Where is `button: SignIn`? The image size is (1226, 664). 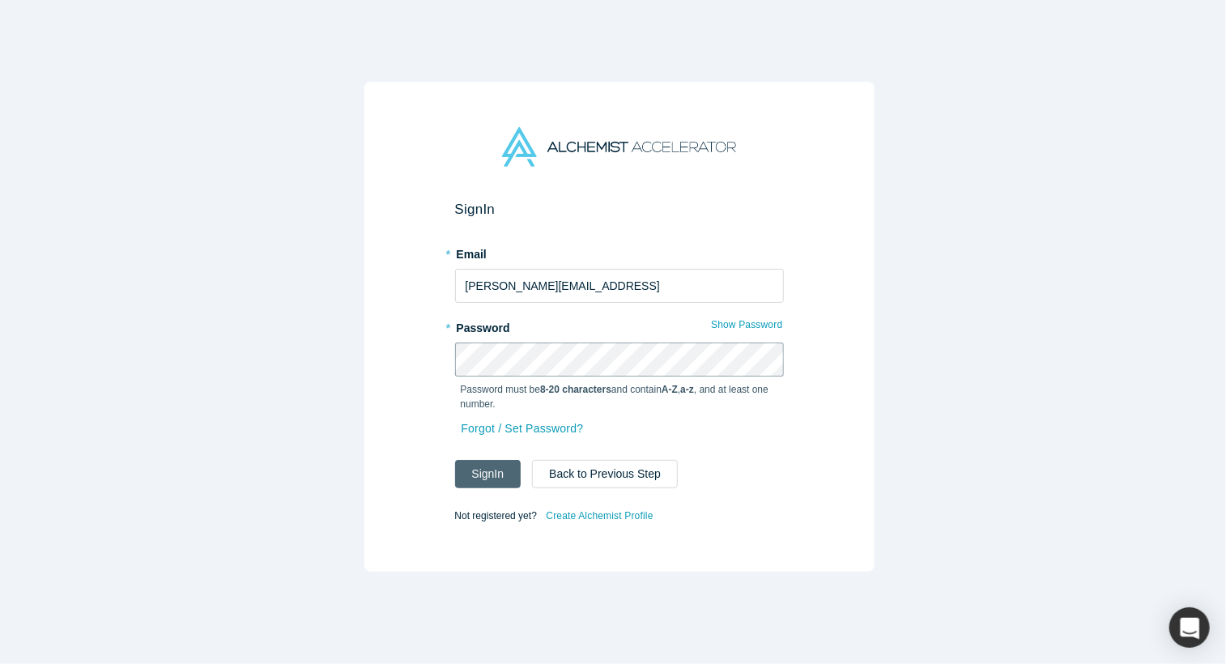 button: SignIn is located at coordinates (488, 474).